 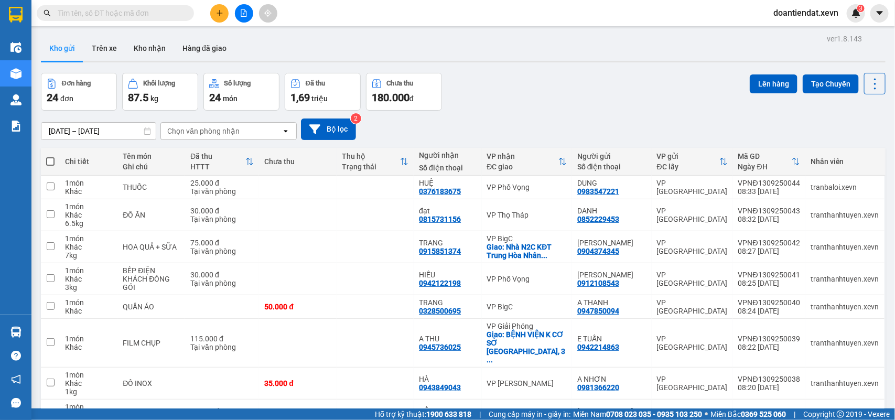 I want to click on div: Tên món, so click(x=151, y=156).